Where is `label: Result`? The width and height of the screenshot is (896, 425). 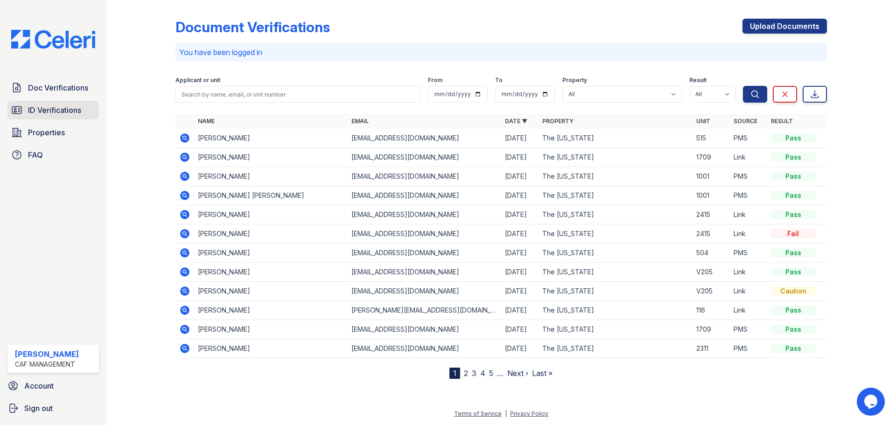
label: Result is located at coordinates (698, 80).